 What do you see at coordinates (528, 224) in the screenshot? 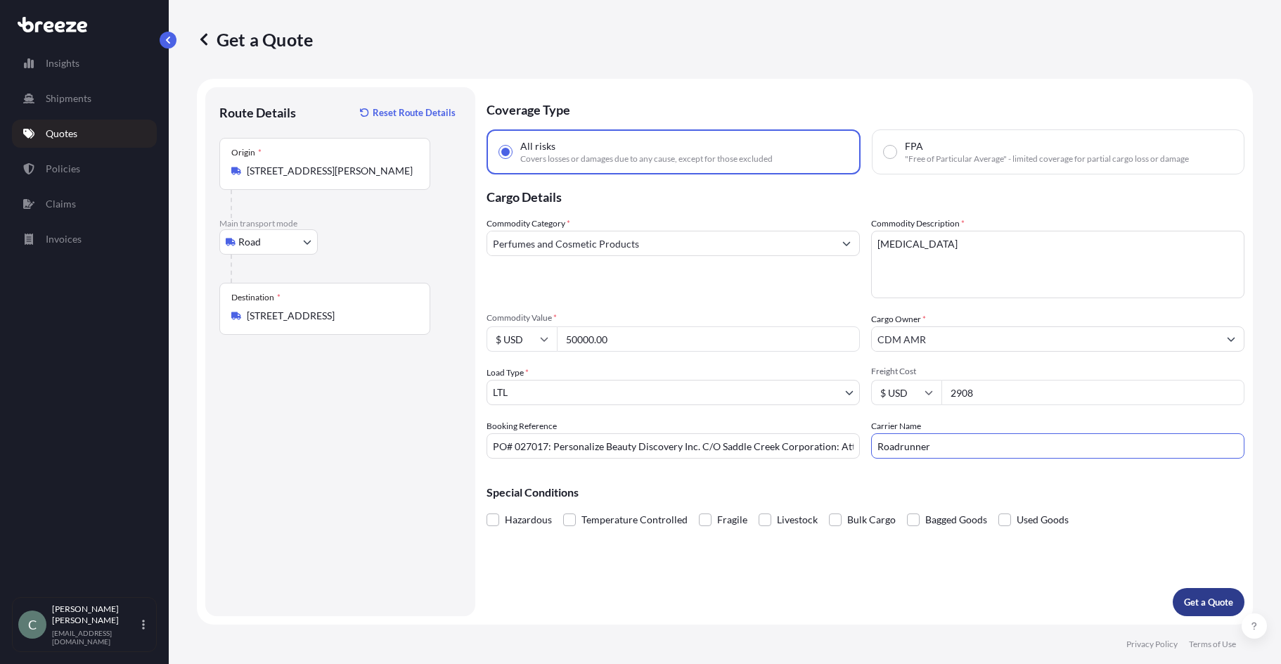
I see `label: Commodity Category` at bounding box center [528, 224].